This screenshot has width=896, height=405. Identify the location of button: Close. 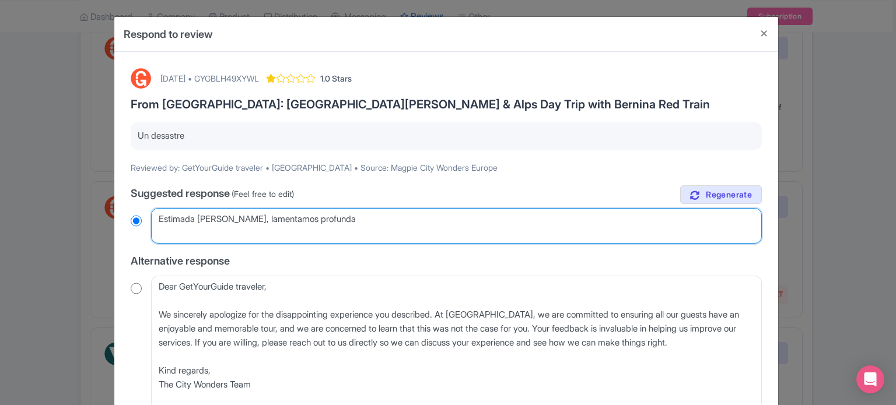
(764, 33).